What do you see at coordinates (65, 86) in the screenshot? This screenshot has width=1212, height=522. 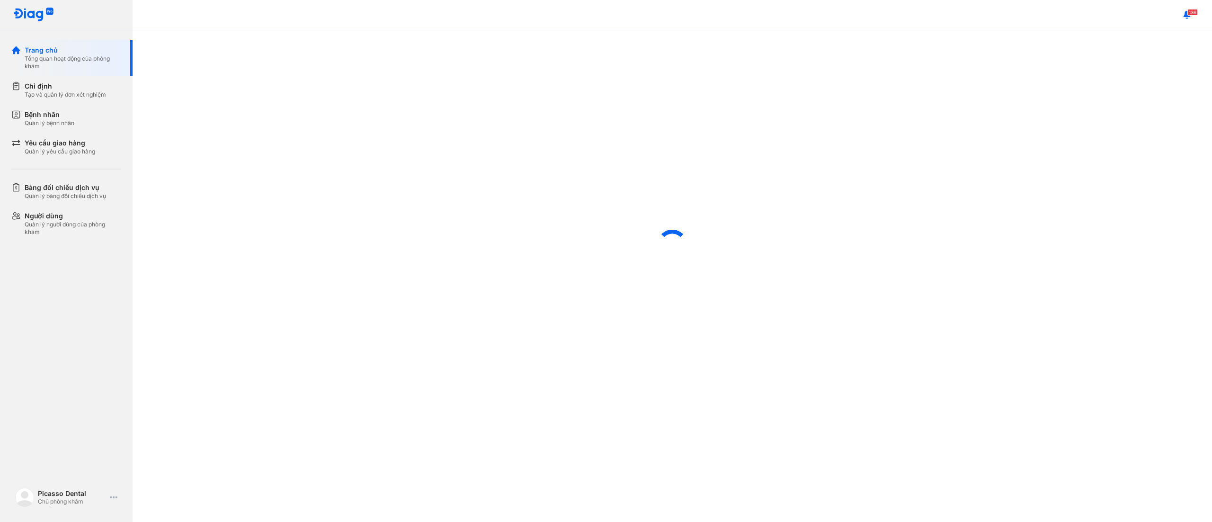 I see `div: Chỉ định` at bounding box center [65, 86].